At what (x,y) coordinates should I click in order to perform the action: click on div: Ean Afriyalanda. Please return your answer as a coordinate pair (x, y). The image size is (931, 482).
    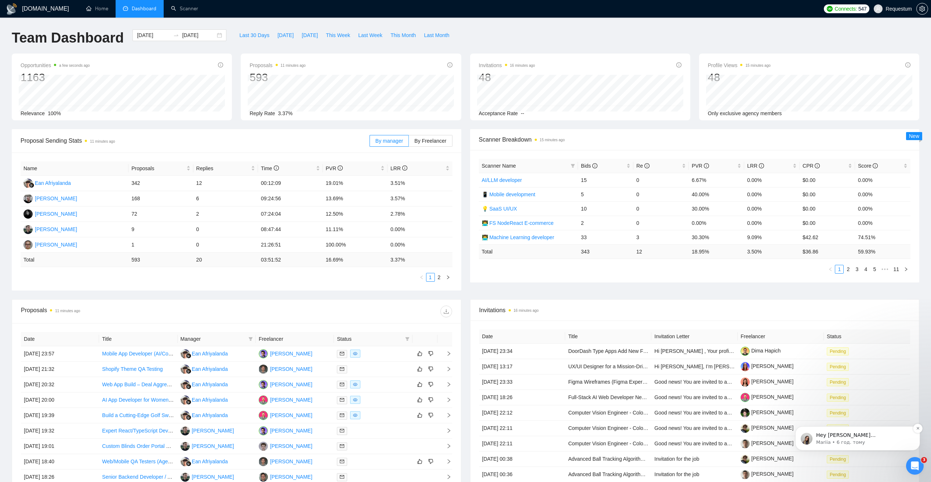
    Looking at the image, I should click on (210, 462).